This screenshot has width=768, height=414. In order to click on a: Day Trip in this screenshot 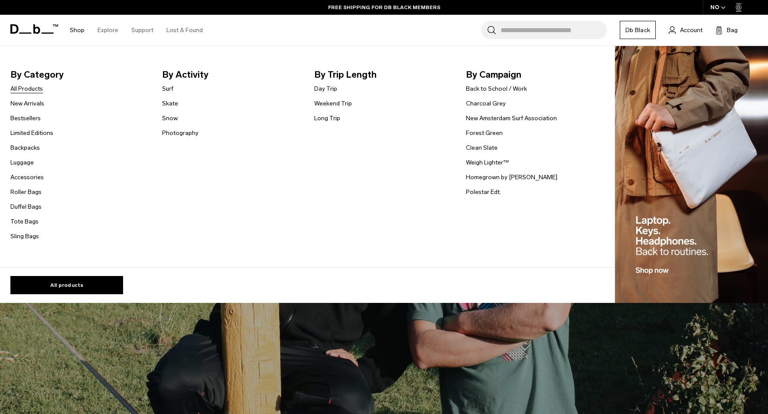, I will do `click(326, 88)`.